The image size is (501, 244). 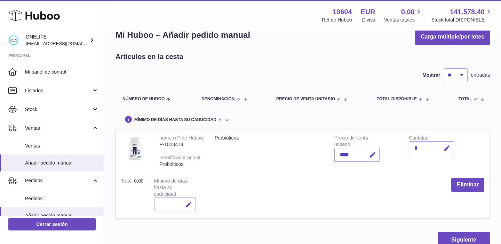 What do you see at coordinates (419, 139) in the screenshot?
I see `label: Cantidad` at bounding box center [419, 139].